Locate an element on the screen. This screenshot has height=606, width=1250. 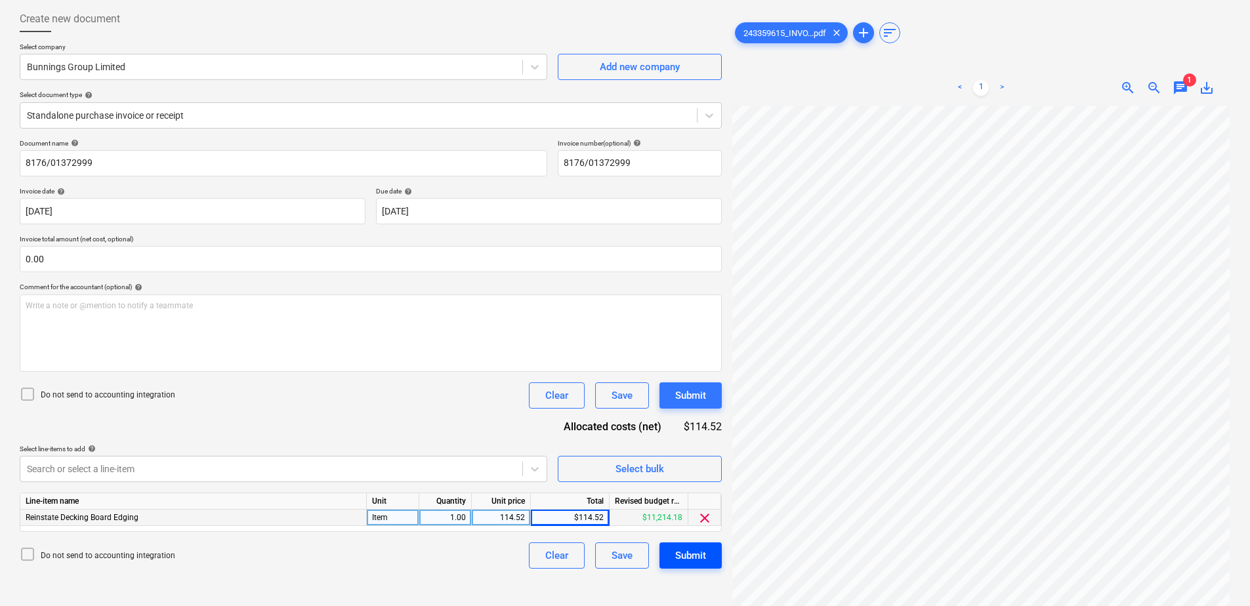
span: zoom_in is located at coordinates (1128, 88).